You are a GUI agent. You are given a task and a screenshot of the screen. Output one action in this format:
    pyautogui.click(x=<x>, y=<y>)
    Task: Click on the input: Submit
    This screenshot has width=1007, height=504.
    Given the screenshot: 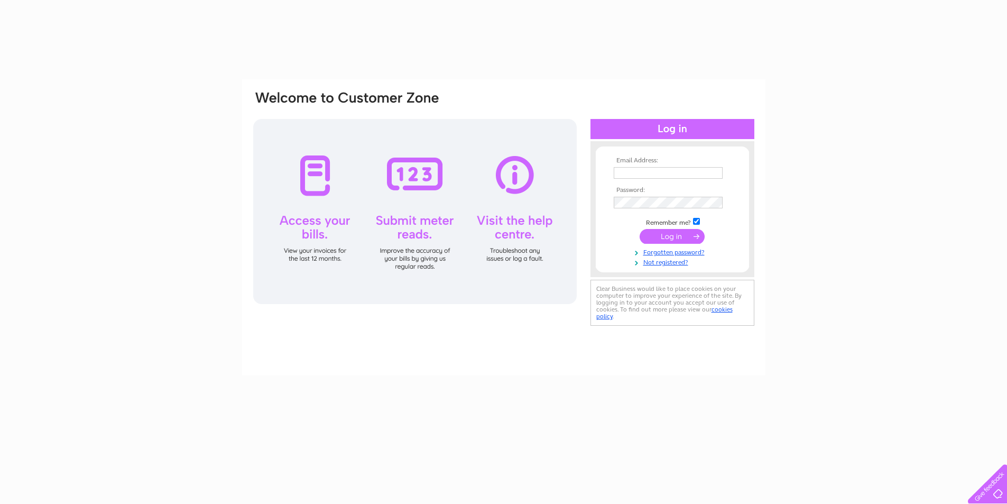 What is the action you would take?
    pyautogui.click(x=672, y=236)
    